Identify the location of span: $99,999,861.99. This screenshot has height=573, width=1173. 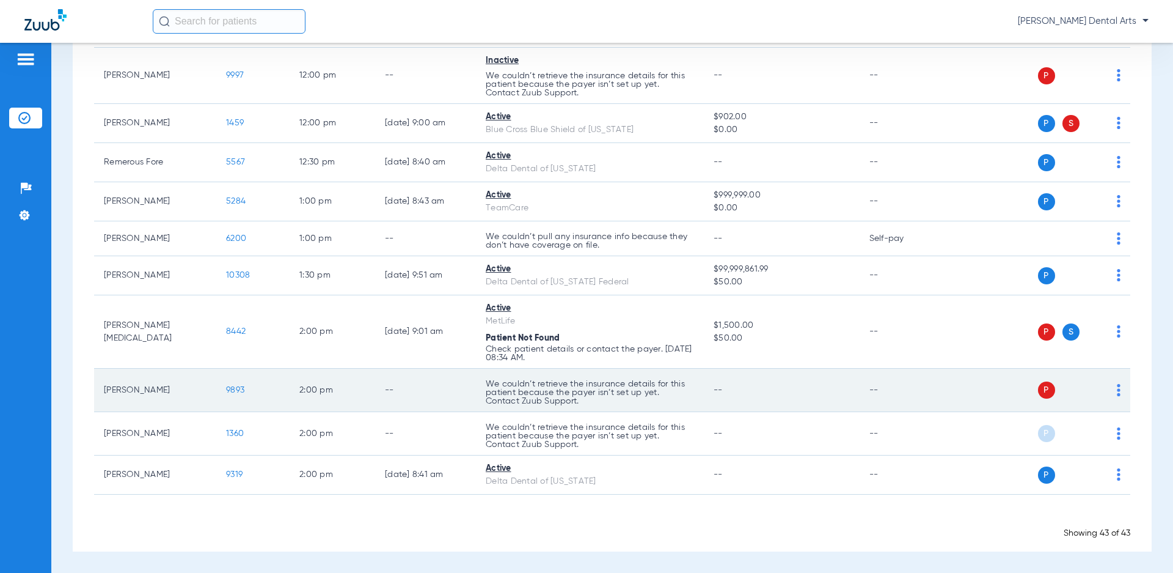
(782, 269).